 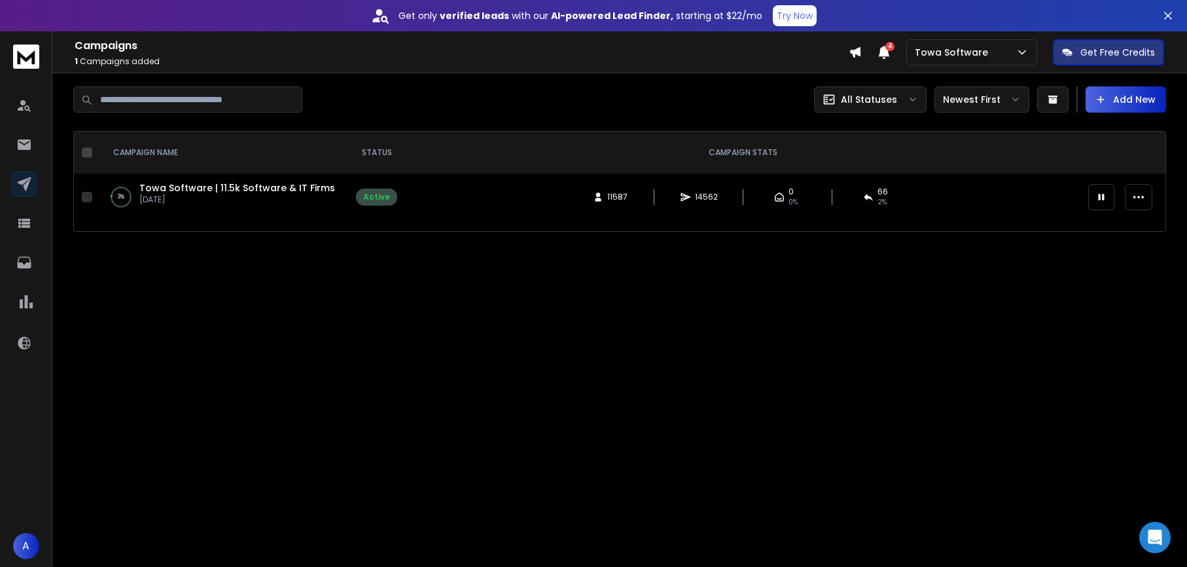 What do you see at coordinates (237, 188) in the screenshot?
I see `span: Towa Software | 11.5k Software & IT Firms` at bounding box center [237, 188].